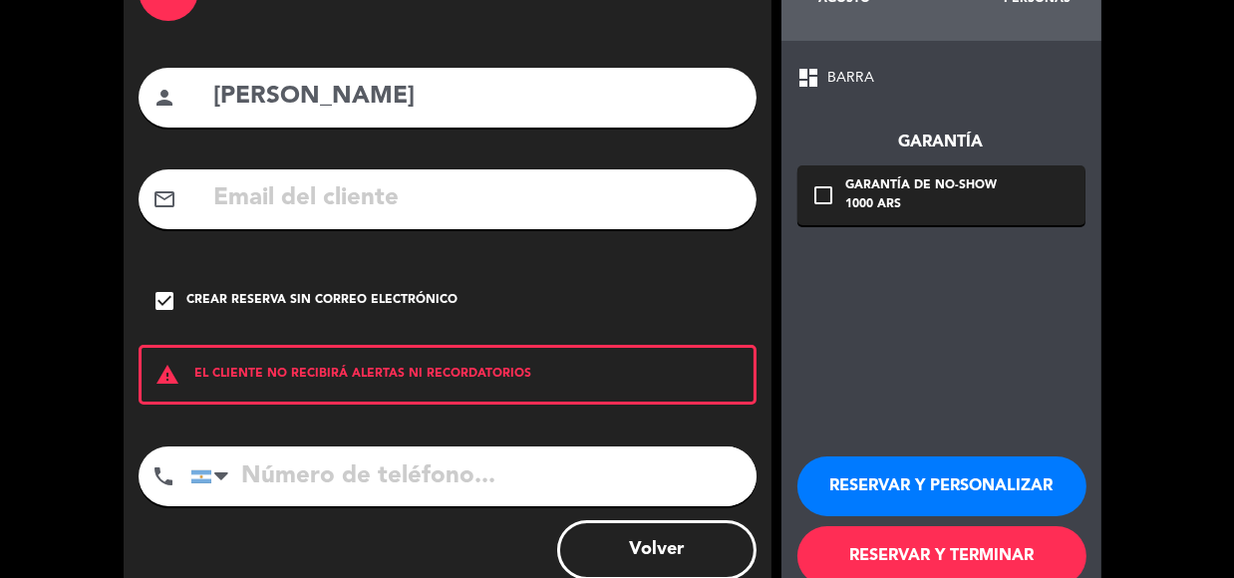 This screenshot has width=1234, height=578. What do you see at coordinates (922, 205) in the screenshot?
I see `div: 1000 ARS` at bounding box center [922, 205].